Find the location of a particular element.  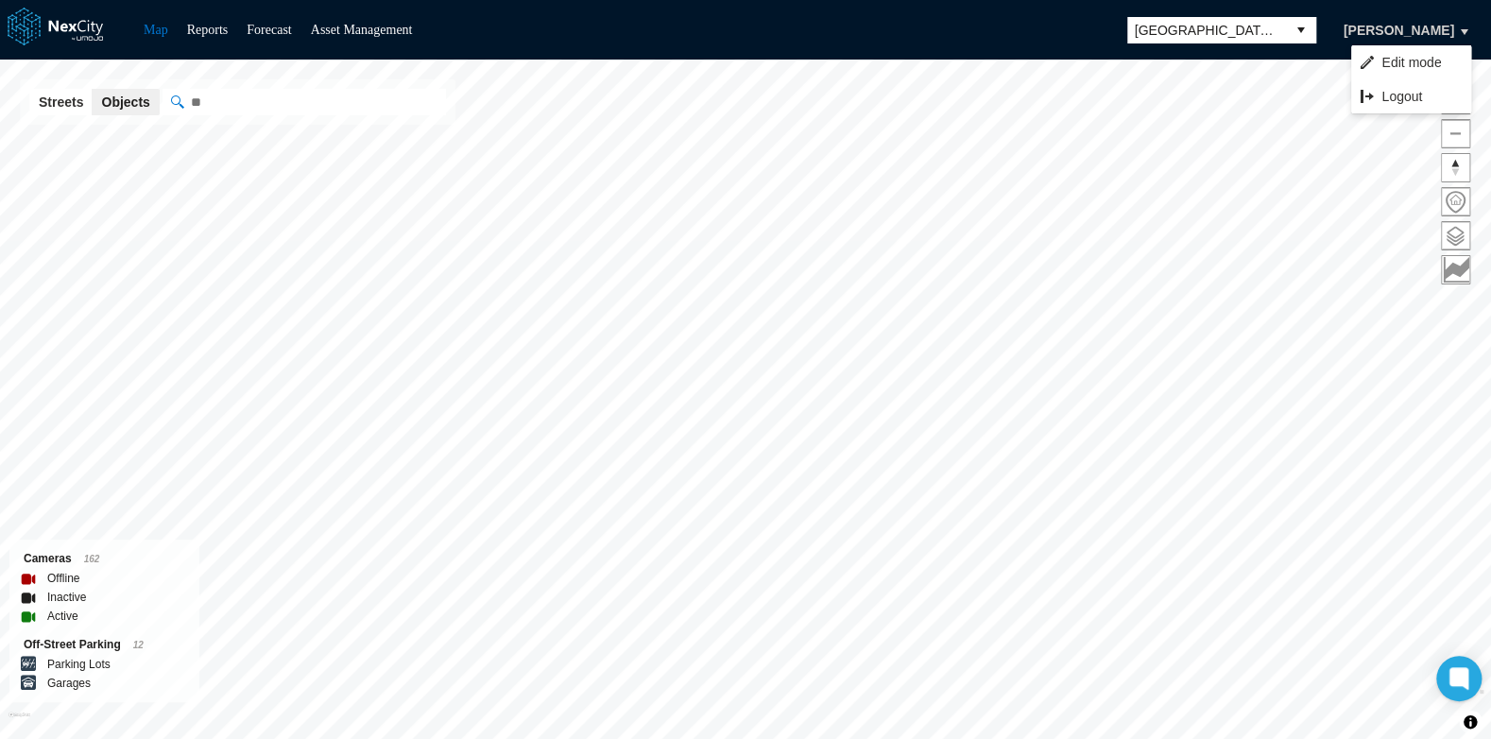

button: Streets is located at coordinates (60, 102).